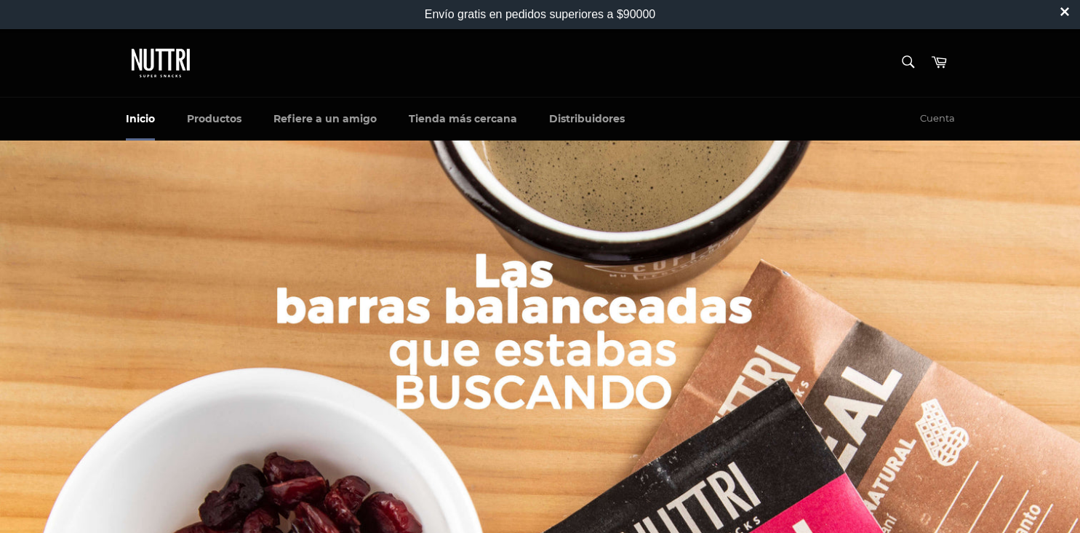 The width and height of the screenshot is (1080, 533). I want to click on div: Envío gratis en pedidos superiores a $90000, so click(541, 15).